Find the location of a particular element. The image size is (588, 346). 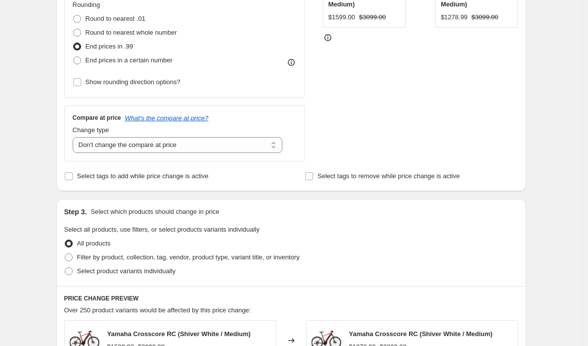

span: Rounding is located at coordinates (87, 4).